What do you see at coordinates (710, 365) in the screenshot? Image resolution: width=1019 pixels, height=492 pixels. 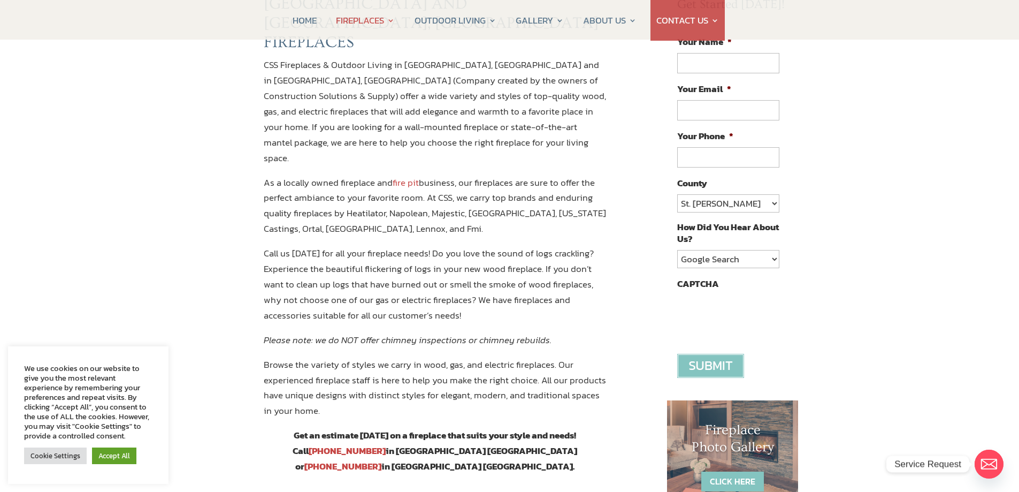 I see `input: Submit` at bounding box center [710, 365].